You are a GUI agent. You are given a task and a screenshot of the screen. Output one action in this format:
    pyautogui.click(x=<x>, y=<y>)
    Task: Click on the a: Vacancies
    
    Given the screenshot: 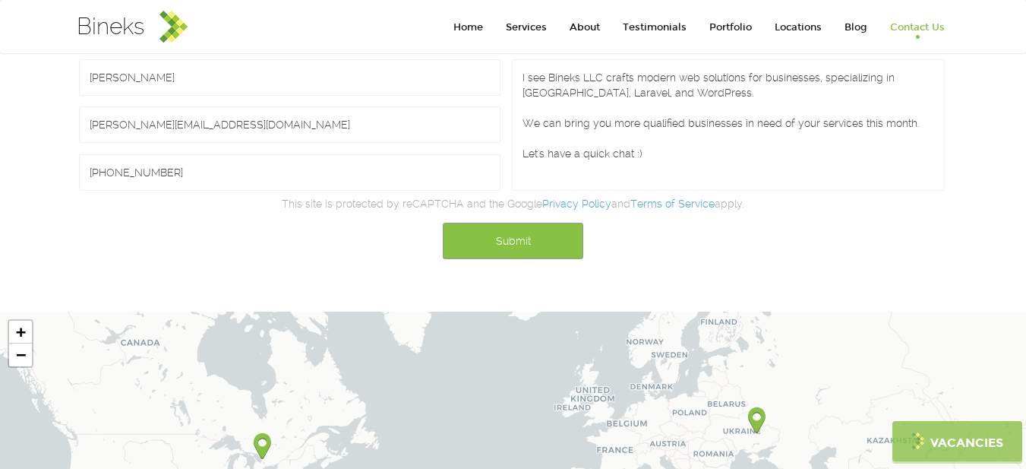 What is the action you would take?
    pyautogui.click(x=957, y=440)
    